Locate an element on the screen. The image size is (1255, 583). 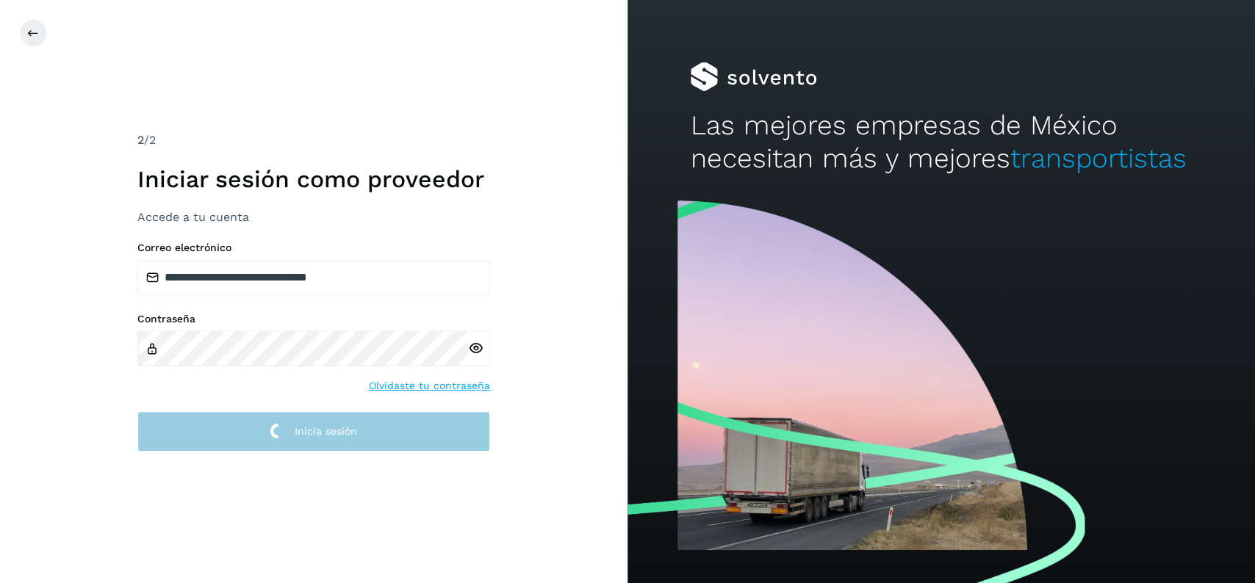
button: Inicia sesión is located at coordinates (314, 431).